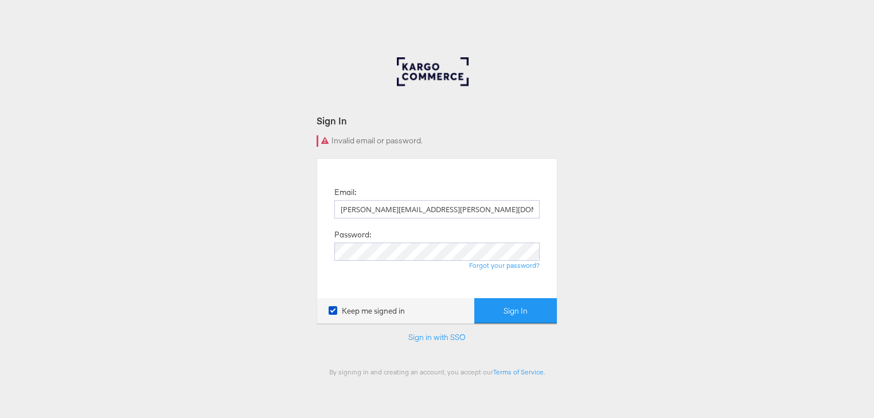 The image size is (874, 418). What do you see at coordinates (437, 120) in the screenshot?
I see `div: Sign In` at bounding box center [437, 120].